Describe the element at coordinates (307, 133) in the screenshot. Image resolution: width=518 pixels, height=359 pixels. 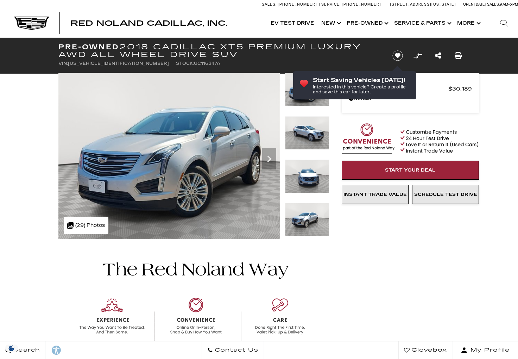
I see `img: Used 2018 Radiant Silver Metallic Cadillac Premium Luxury AWD image 2` at that location.